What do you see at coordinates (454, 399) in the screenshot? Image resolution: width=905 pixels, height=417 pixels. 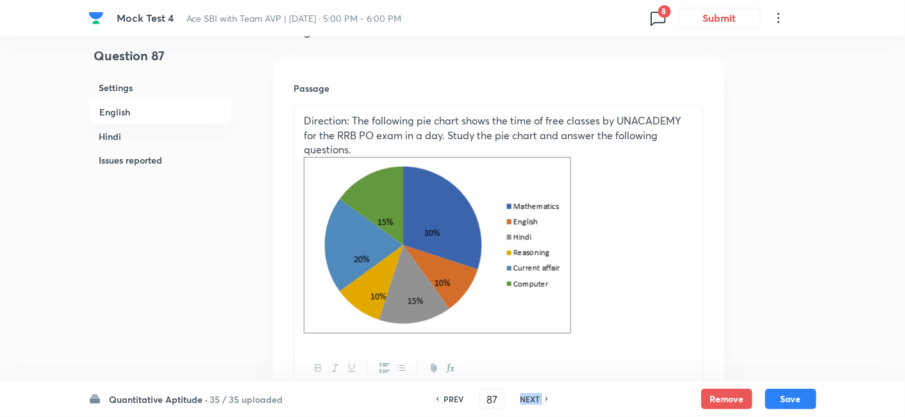 I see `h6: PREV` at bounding box center [454, 399].